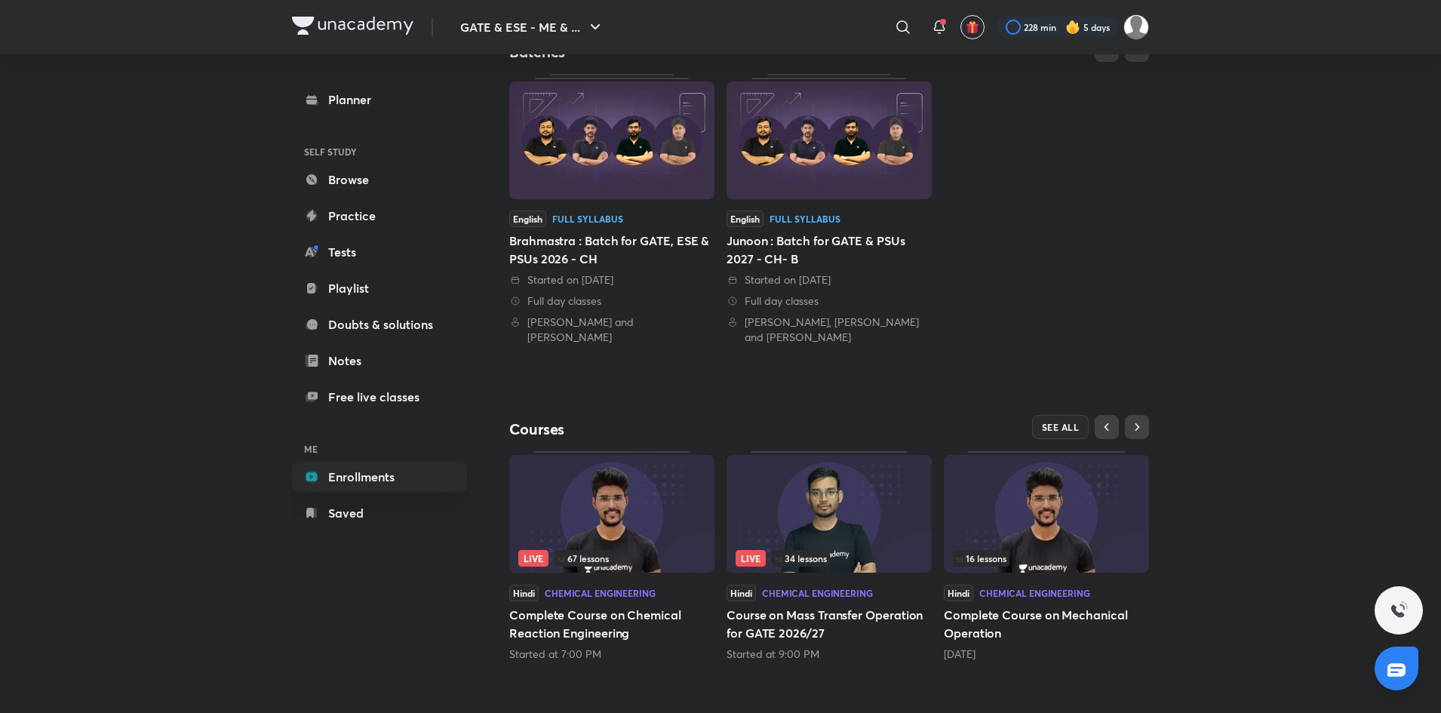 The height and width of the screenshot is (713, 1441). Describe the element at coordinates (379, 397) in the screenshot. I see `a: Free live classes` at that location.